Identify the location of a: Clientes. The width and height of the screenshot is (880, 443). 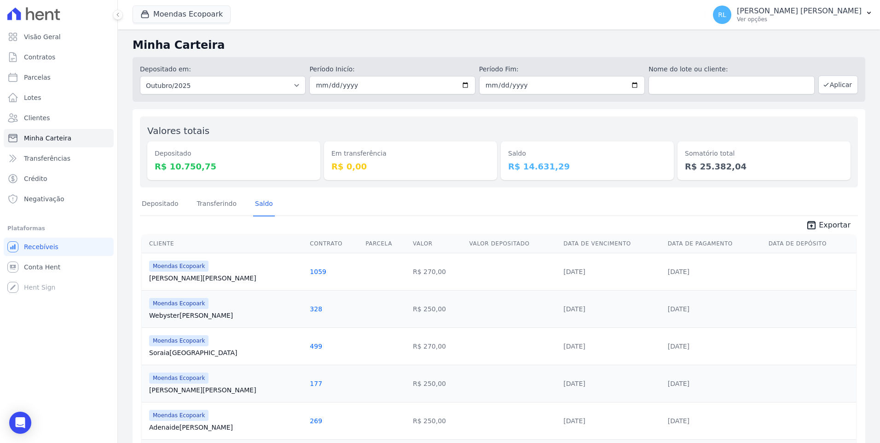
(58, 118).